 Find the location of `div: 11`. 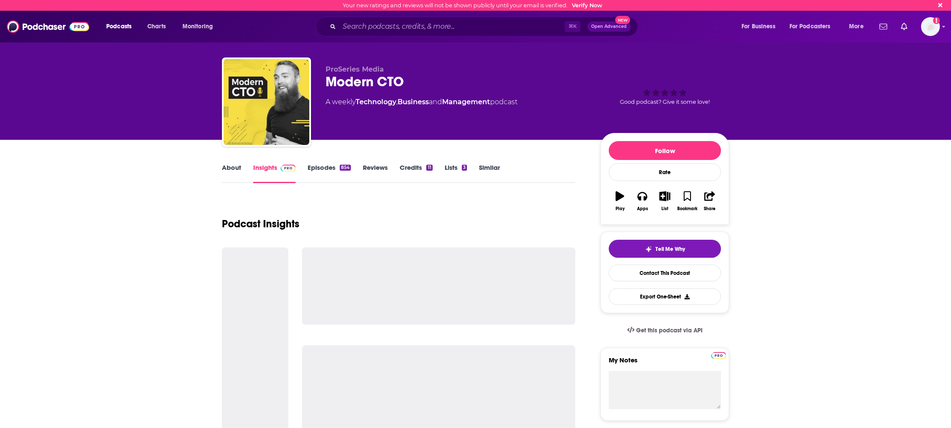

div: 11 is located at coordinates (429, 168).